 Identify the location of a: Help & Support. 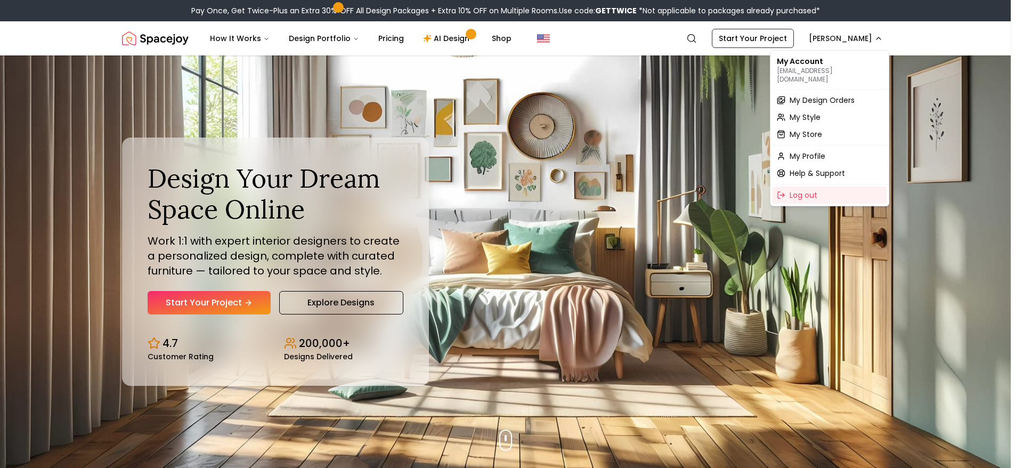
(830, 173).